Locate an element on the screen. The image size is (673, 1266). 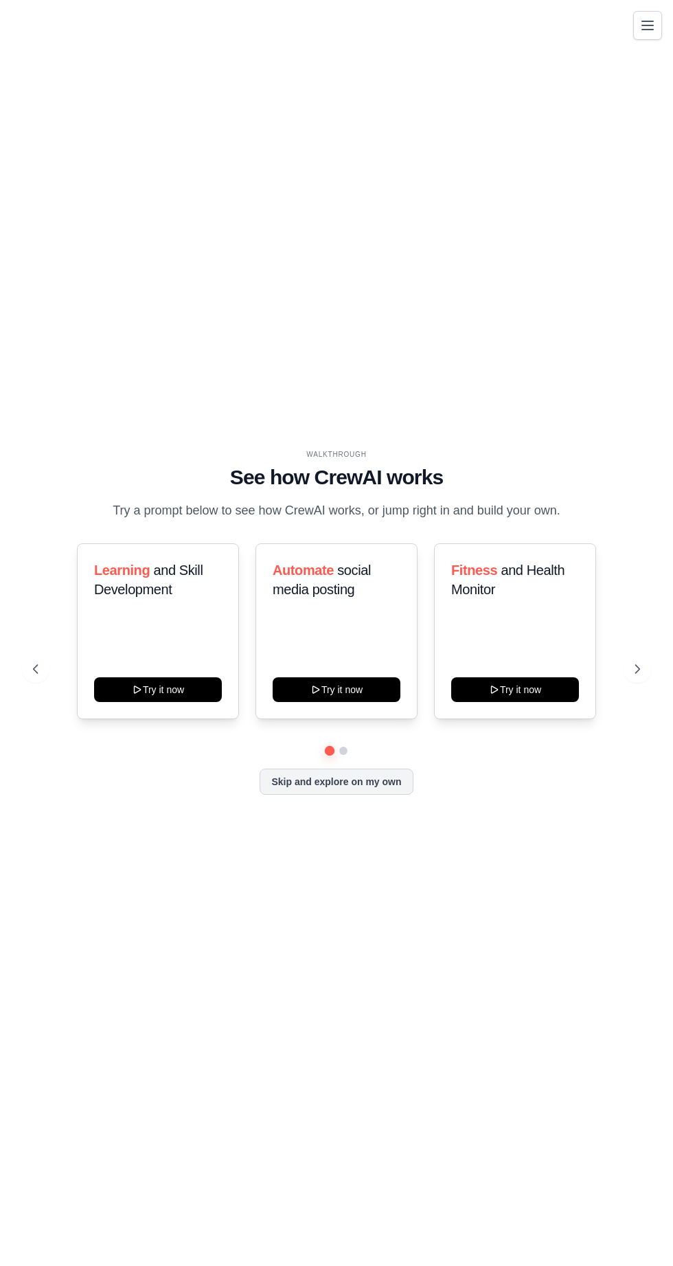
span: Learning is located at coordinates (122, 570).